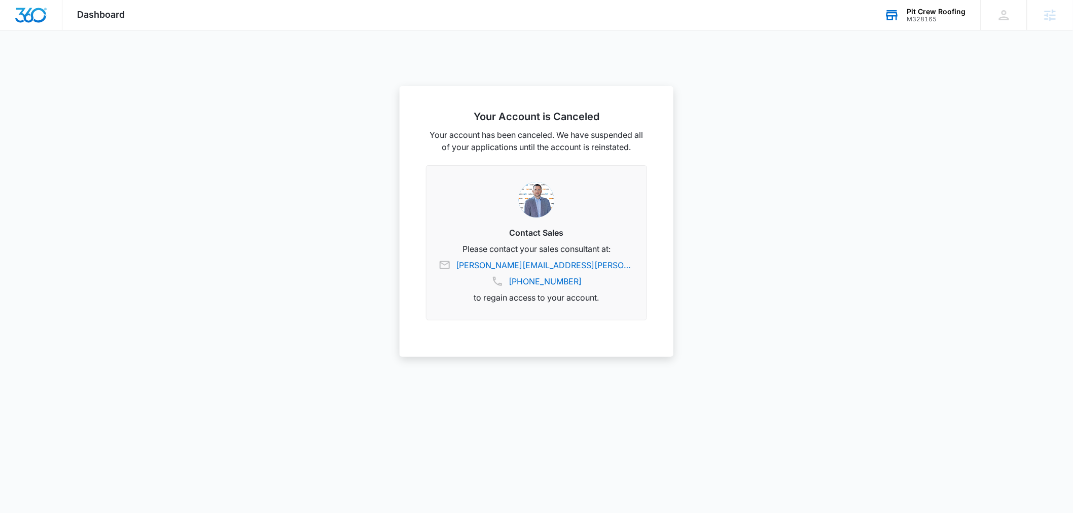 Image resolution: width=1073 pixels, height=513 pixels. What do you see at coordinates (937, 12) in the screenshot?
I see `div: account name` at bounding box center [937, 12].